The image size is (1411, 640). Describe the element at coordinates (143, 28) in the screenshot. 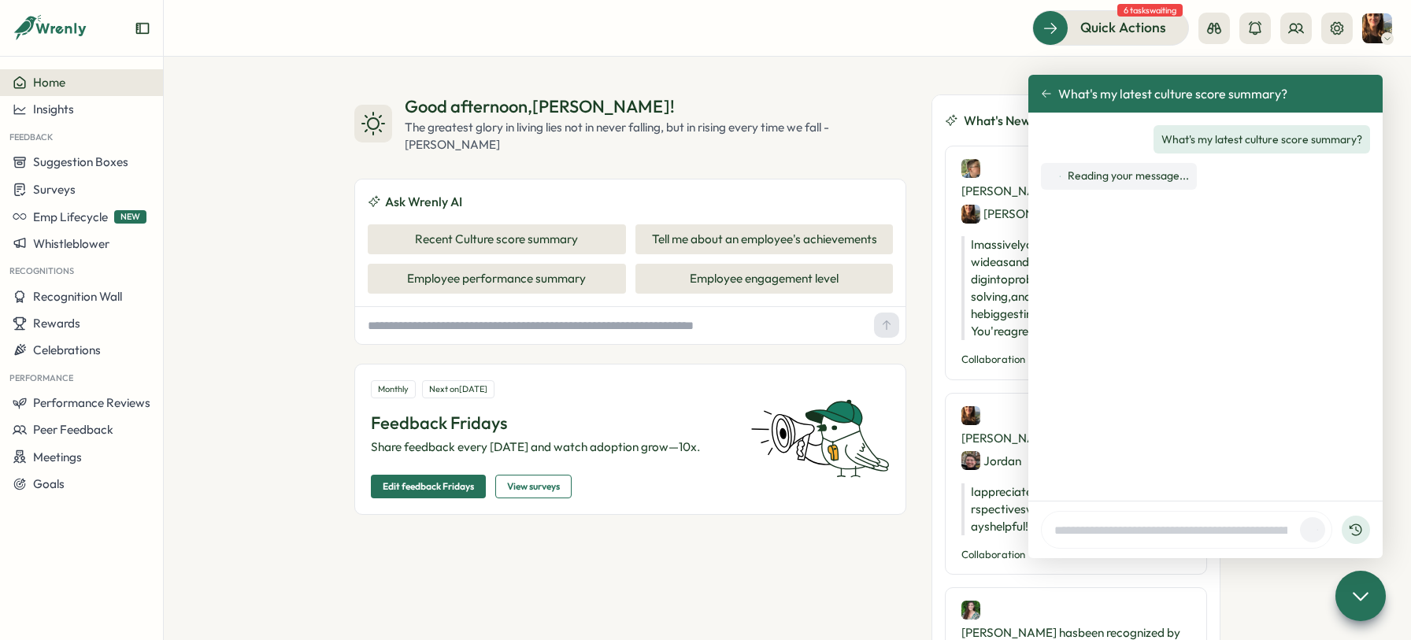

I see `button: Expand sidebar` at that location.